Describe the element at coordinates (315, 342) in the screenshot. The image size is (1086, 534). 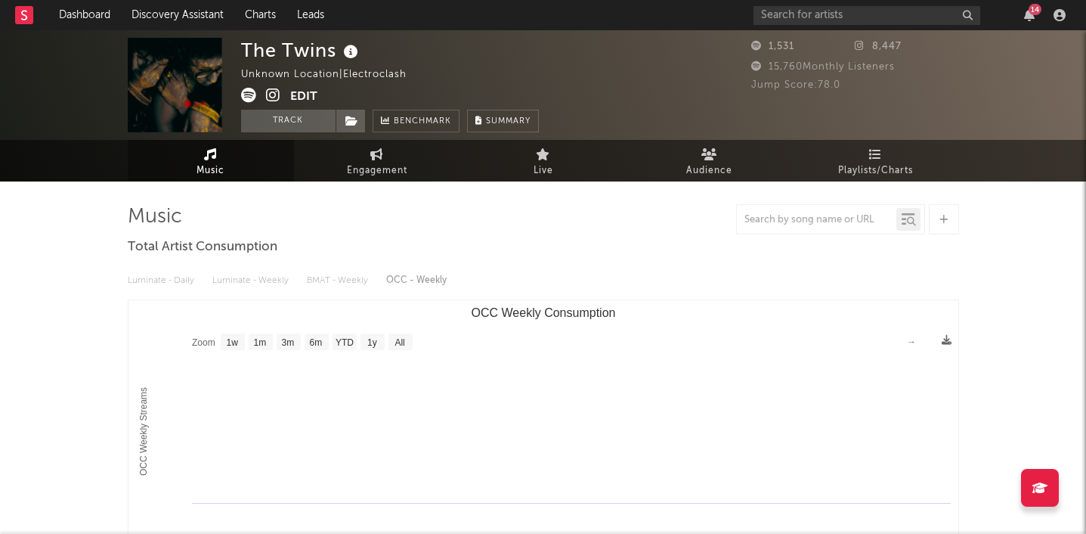
I see `text: 6m` at that location.